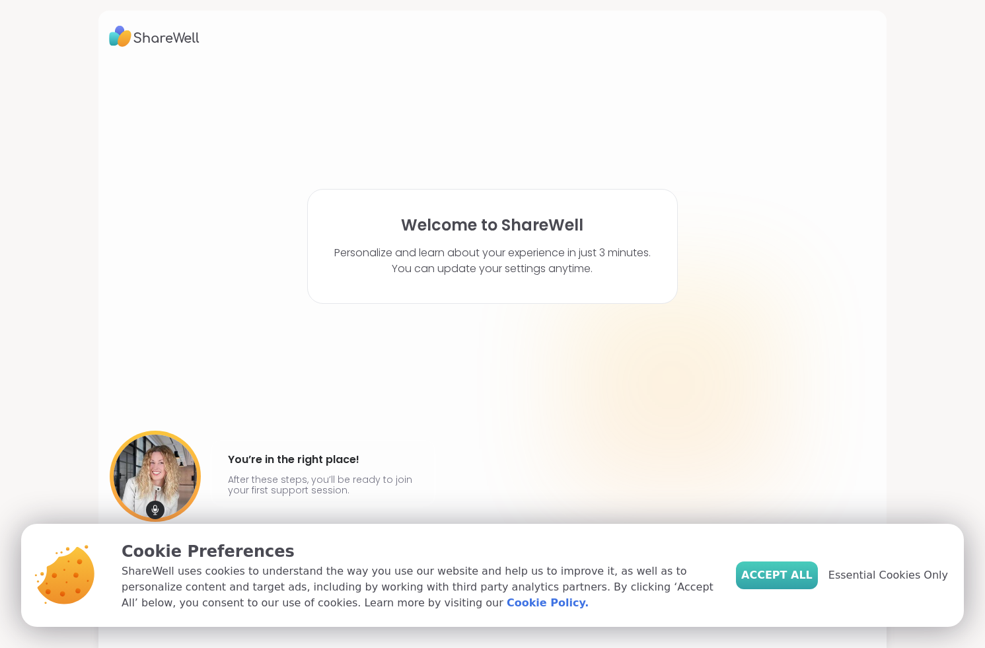 The width and height of the screenshot is (985, 648). Describe the element at coordinates (548, 603) in the screenshot. I see `a: Cookie Policy.` at that location.